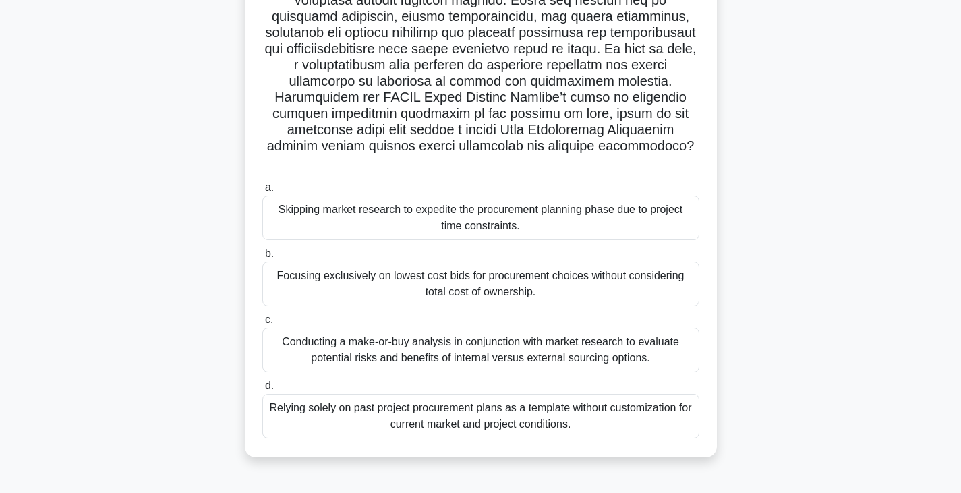 The height and width of the screenshot is (493, 961). What do you see at coordinates (481, 416) in the screenshot?
I see `div: Relying solely on past project procurement plans as a template without customization for current ...` at bounding box center [481, 416].